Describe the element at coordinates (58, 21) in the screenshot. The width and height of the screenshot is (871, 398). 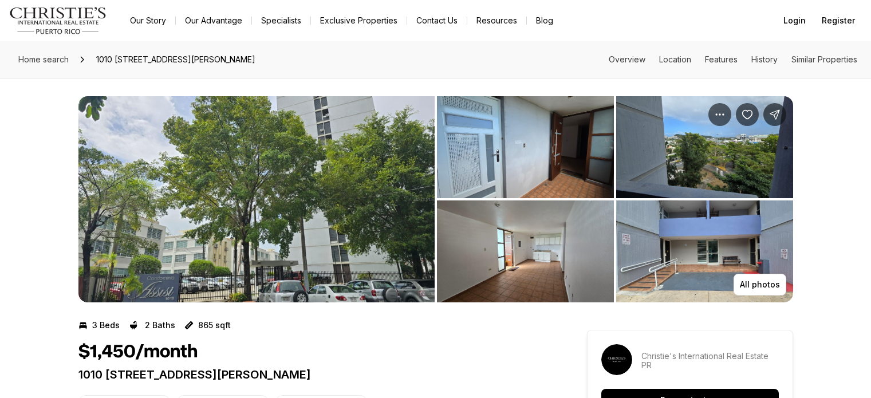
I see `a: logo` at that location.